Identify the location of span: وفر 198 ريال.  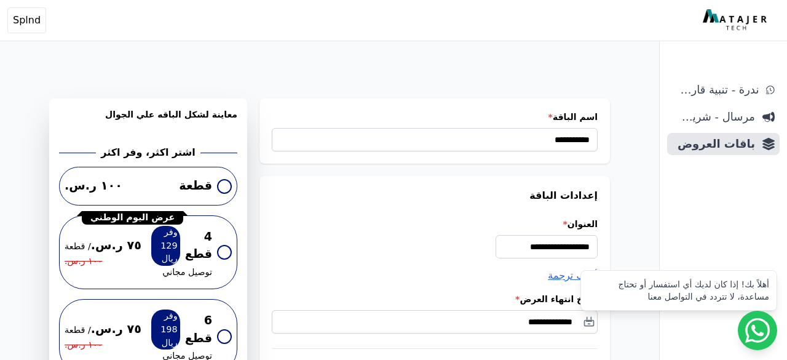
(165, 329).